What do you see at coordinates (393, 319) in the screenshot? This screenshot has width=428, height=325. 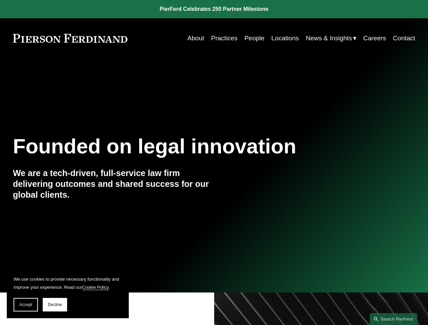 I see `a: Search this site` at bounding box center [393, 319].